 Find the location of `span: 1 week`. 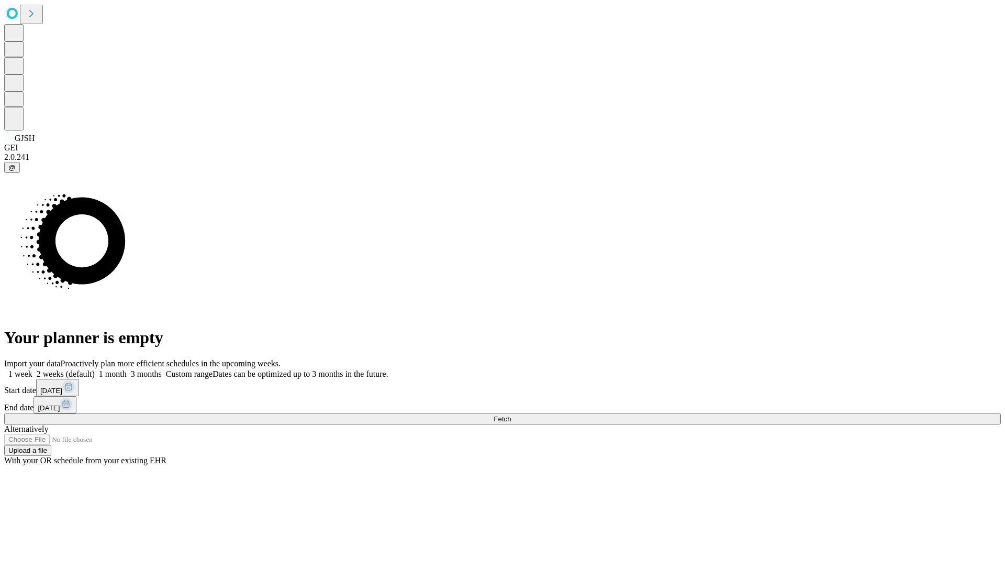

span: 1 week is located at coordinates (20, 373).